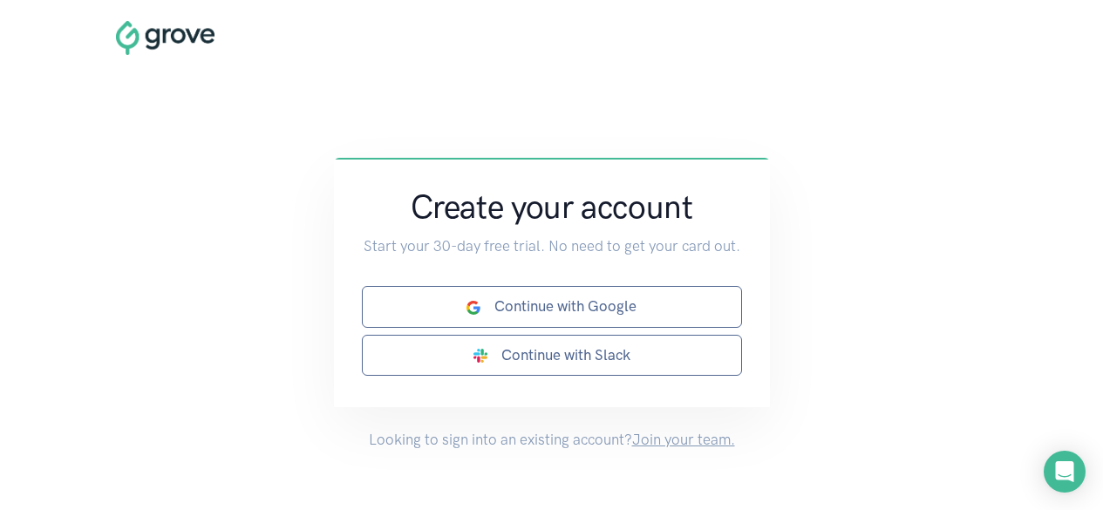  What do you see at coordinates (1065, 472) in the screenshot?
I see `div: Open Intercom Messenger` at bounding box center [1065, 472].